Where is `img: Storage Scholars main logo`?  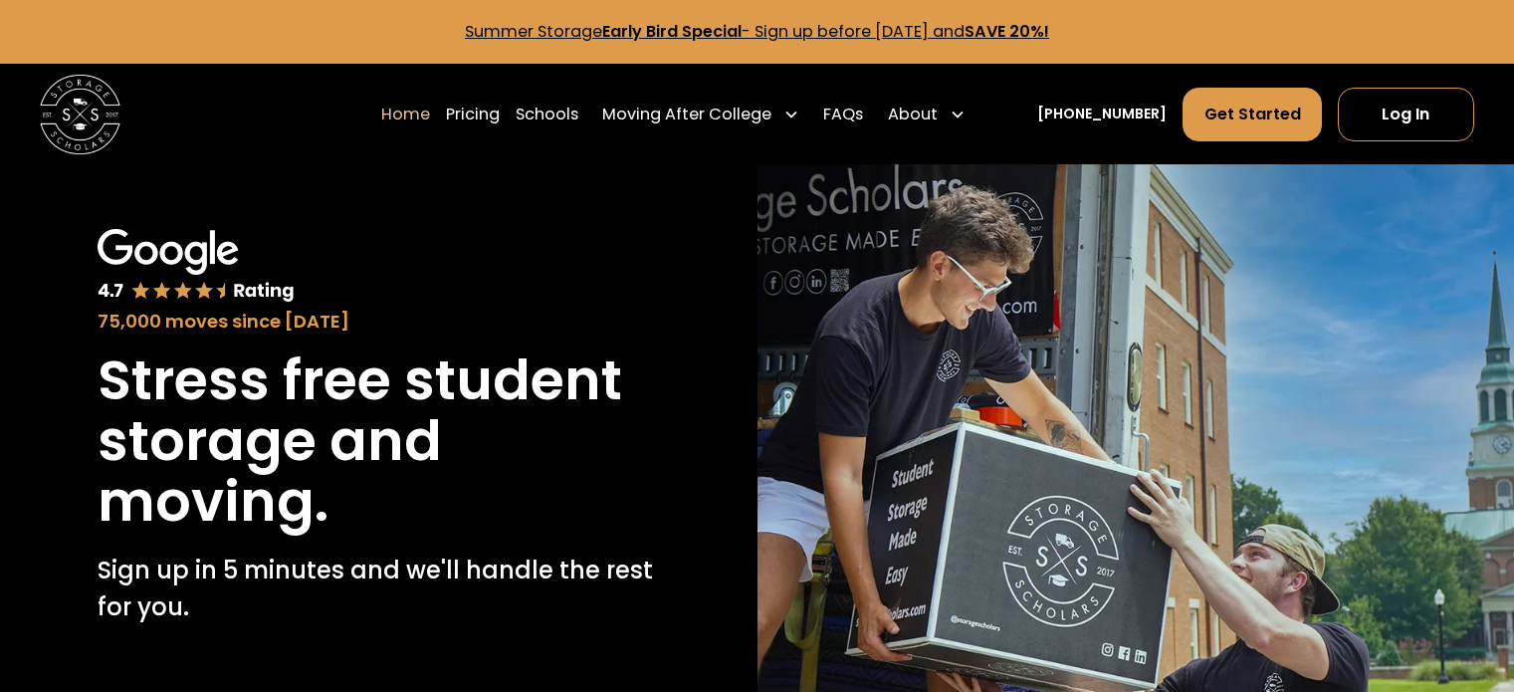 img: Storage Scholars main logo is located at coordinates (80, 114).